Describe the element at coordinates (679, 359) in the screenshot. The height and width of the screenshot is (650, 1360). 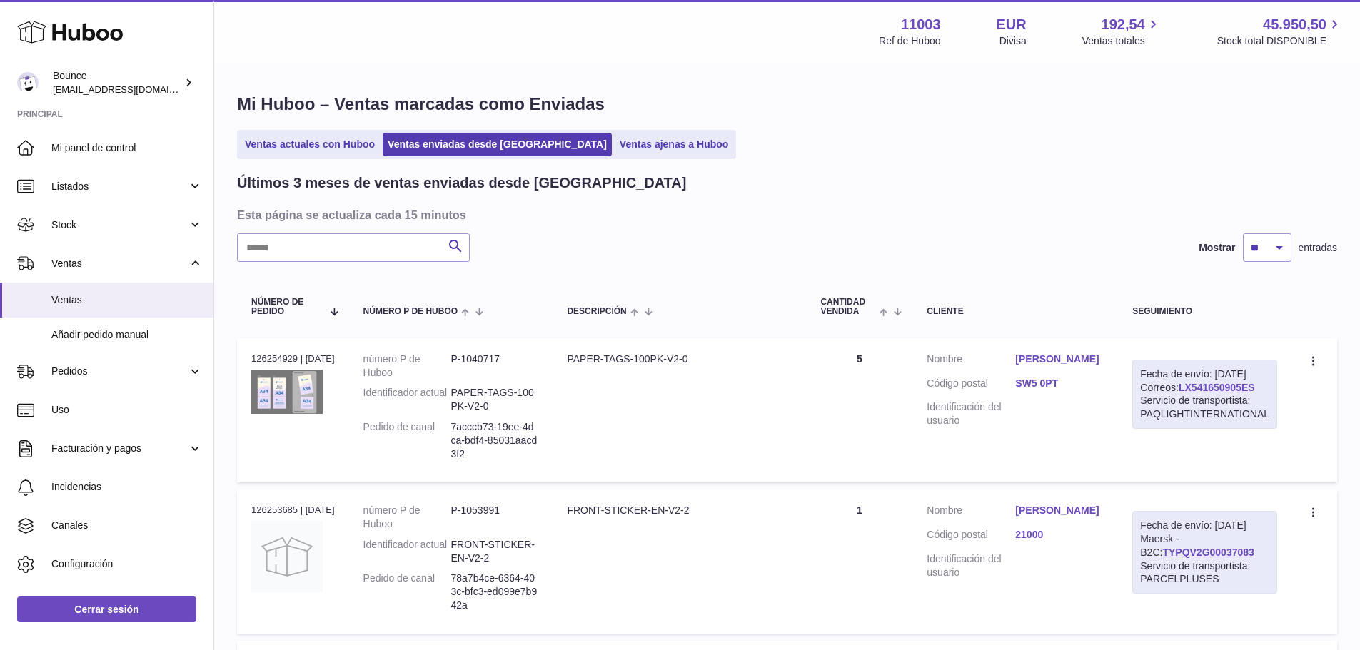
I see `div: PAPER-TAGS-100PK-V2-0` at that location.